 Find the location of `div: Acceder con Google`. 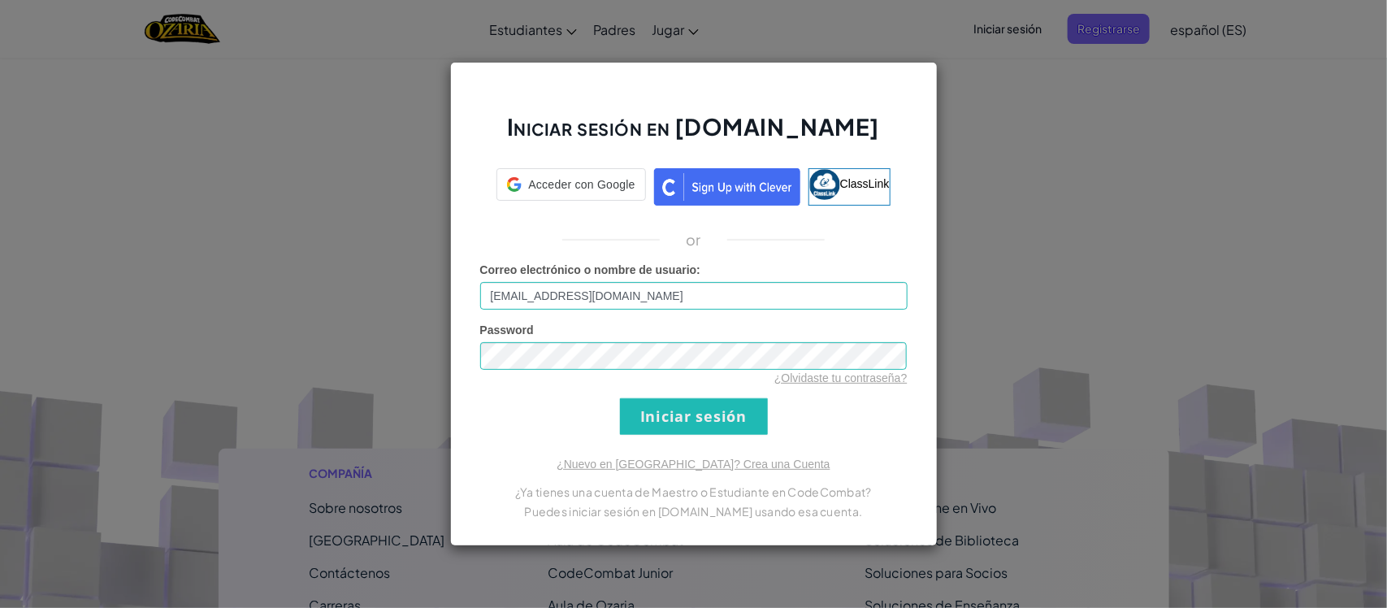

div: Acceder con Google is located at coordinates (570, 184).